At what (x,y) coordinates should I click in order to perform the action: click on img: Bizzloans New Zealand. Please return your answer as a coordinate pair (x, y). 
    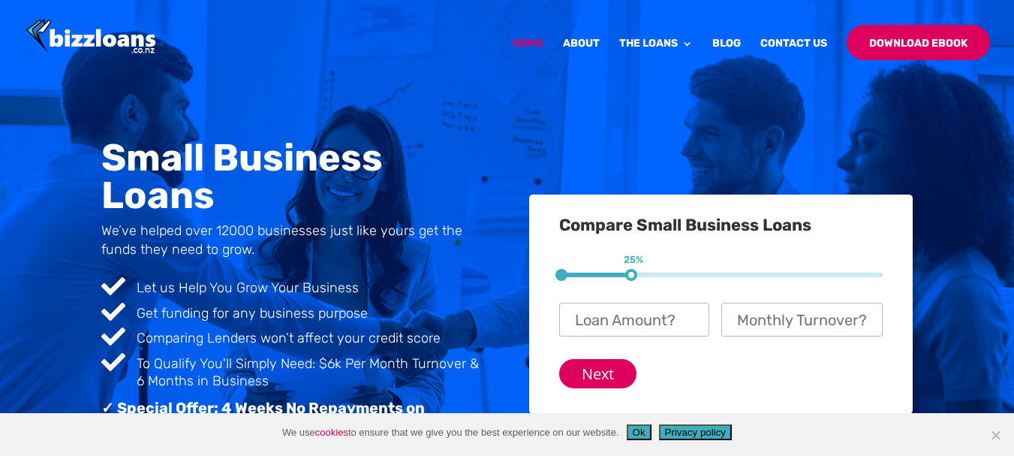
    Looking at the image, I should click on (91, 37).